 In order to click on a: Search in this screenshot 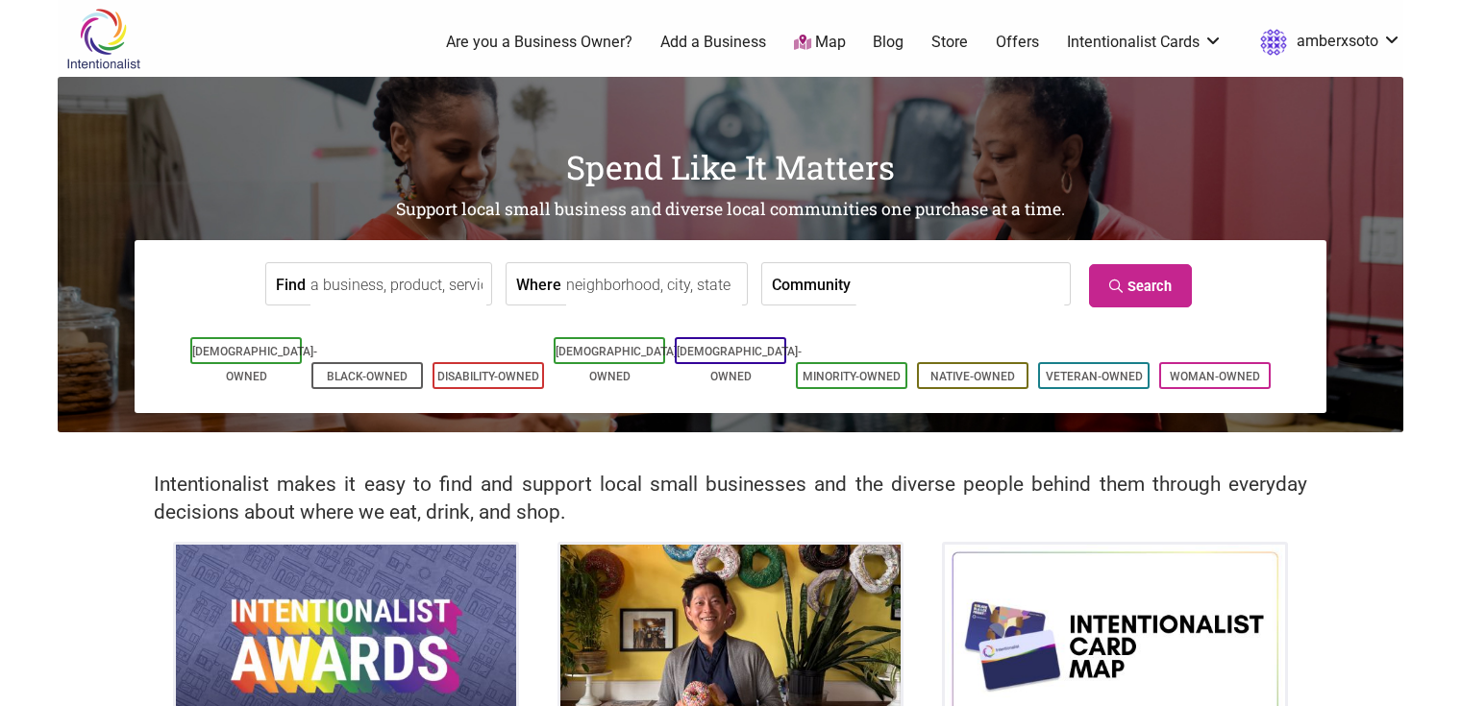, I will do `click(1140, 285)`.